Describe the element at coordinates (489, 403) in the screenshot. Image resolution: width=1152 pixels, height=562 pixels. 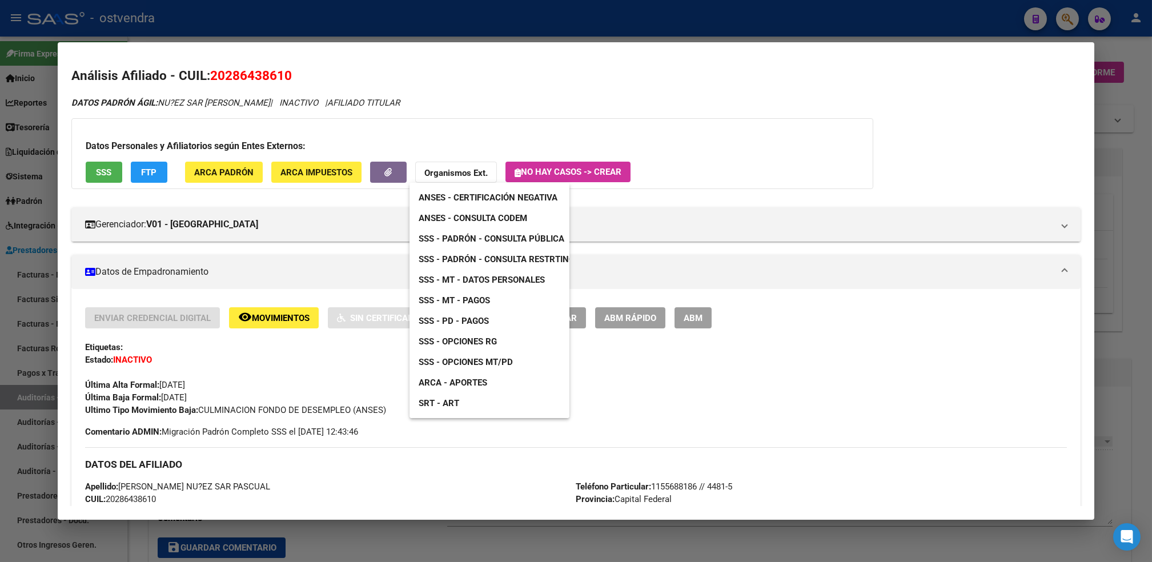
I see `a: SRT - ART` at that location.